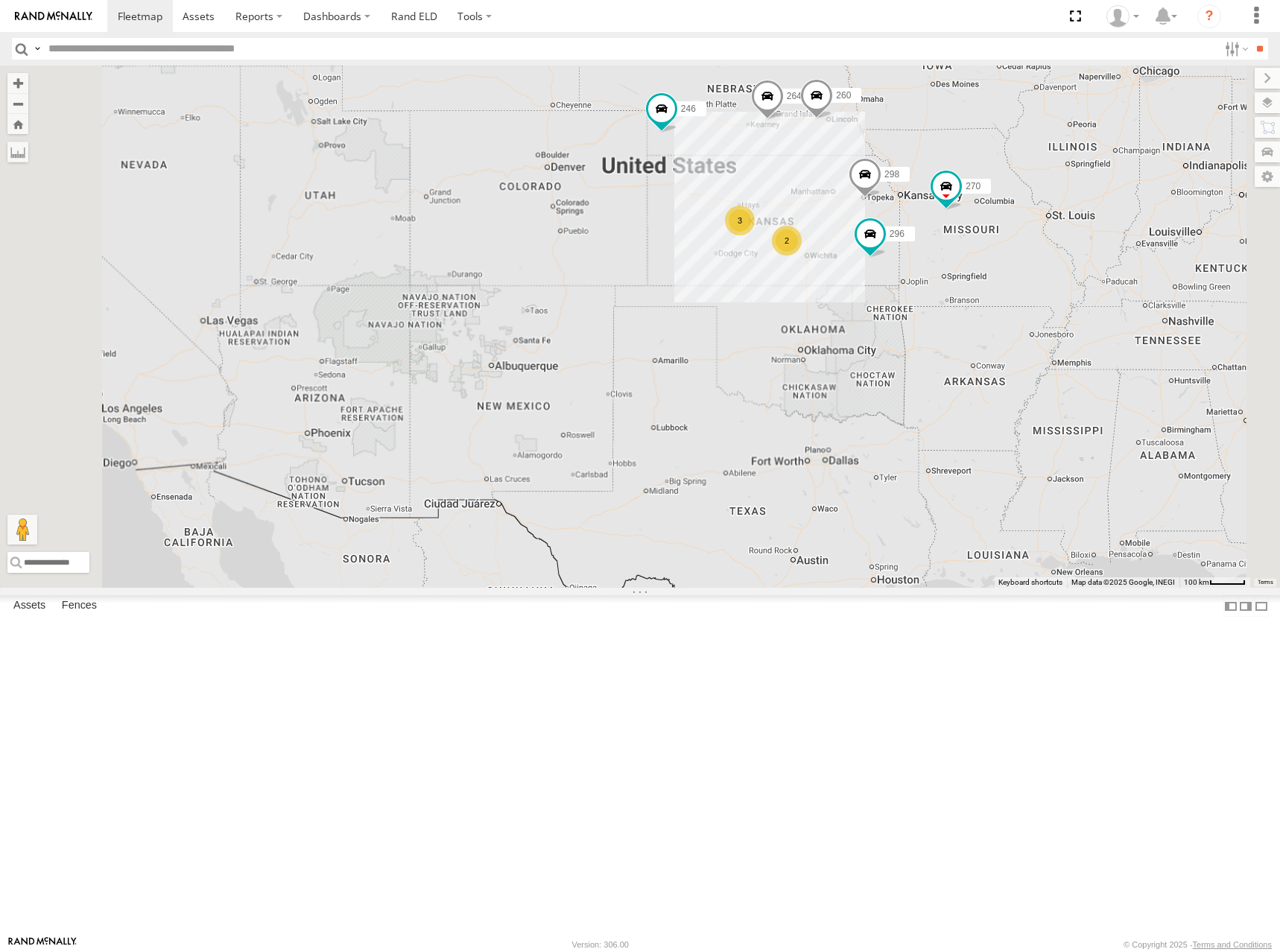 Image resolution: width=1280 pixels, height=952 pixels. Describe the element at coordinates (22, 530) in the screenshot. I see `button: Drag Pegman onto the map to open Street View` at that location.